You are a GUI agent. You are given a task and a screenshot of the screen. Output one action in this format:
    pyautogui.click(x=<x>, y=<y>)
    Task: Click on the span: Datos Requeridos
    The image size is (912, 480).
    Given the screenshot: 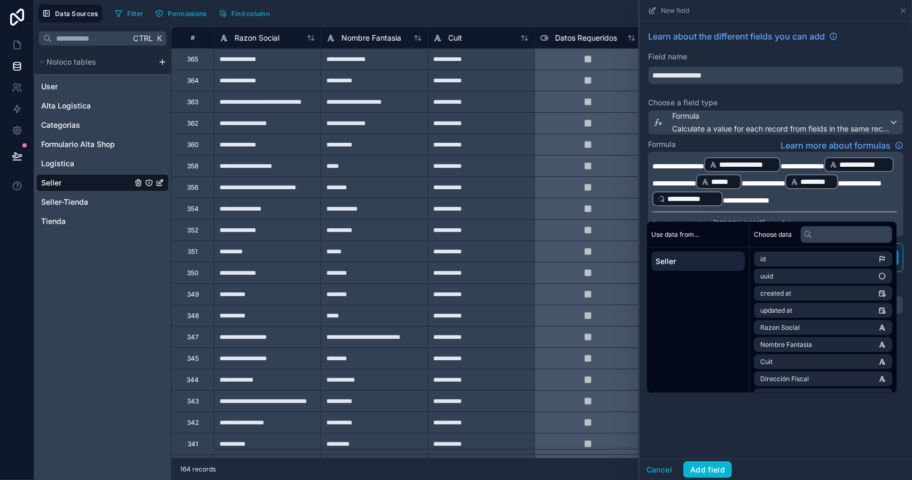 What is the action you would take?
    pyautogui.click(x=586, y=38)
    